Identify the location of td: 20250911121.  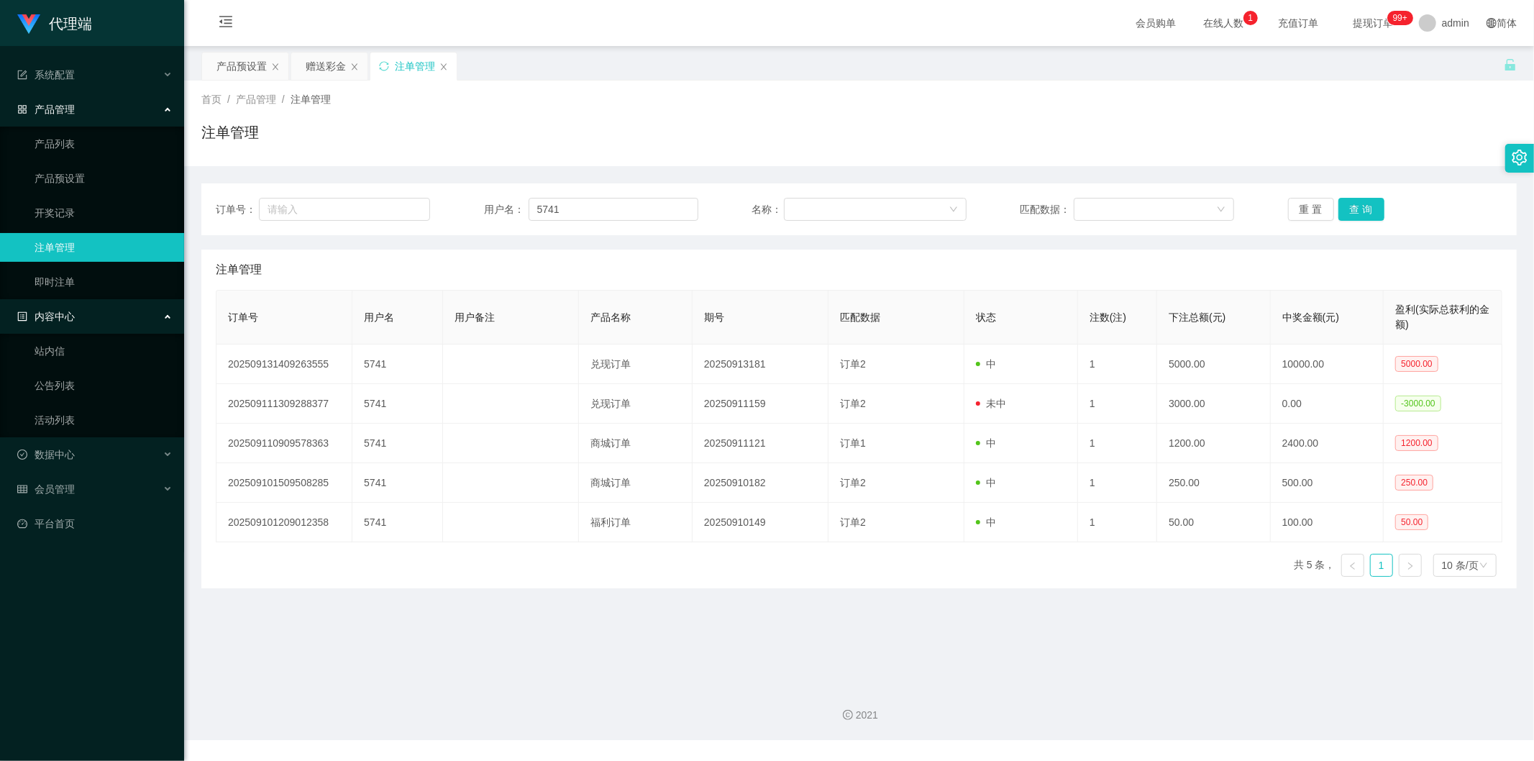
(760, 443).